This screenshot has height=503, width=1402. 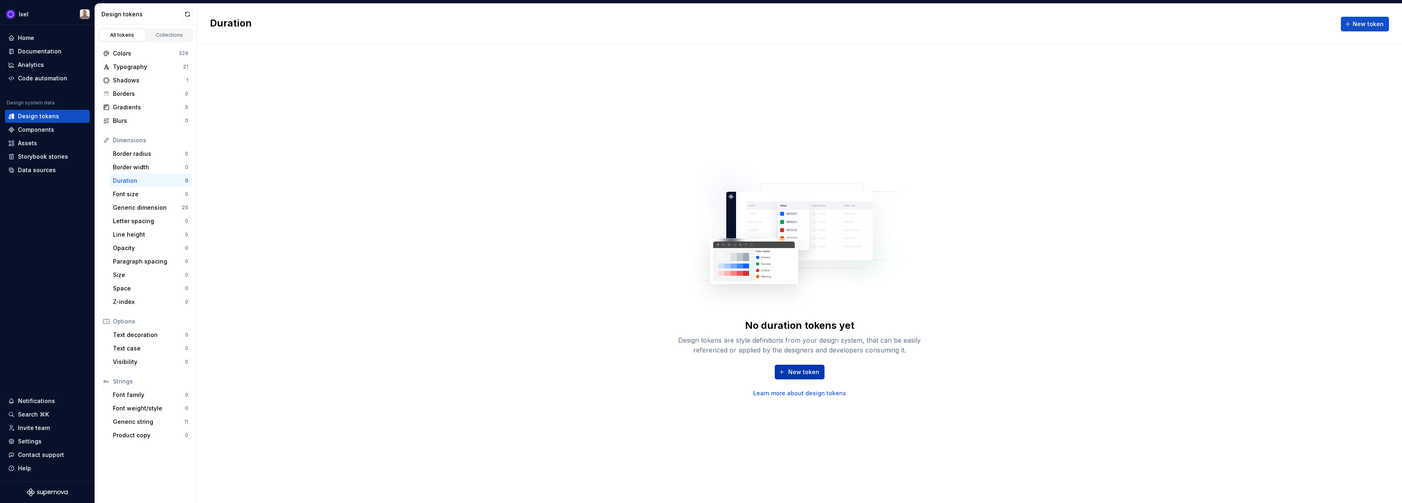 What do you see at coordinates (47, 428) in the screenshot?
I see `a: Invite team` at bounding box center [47, 428].